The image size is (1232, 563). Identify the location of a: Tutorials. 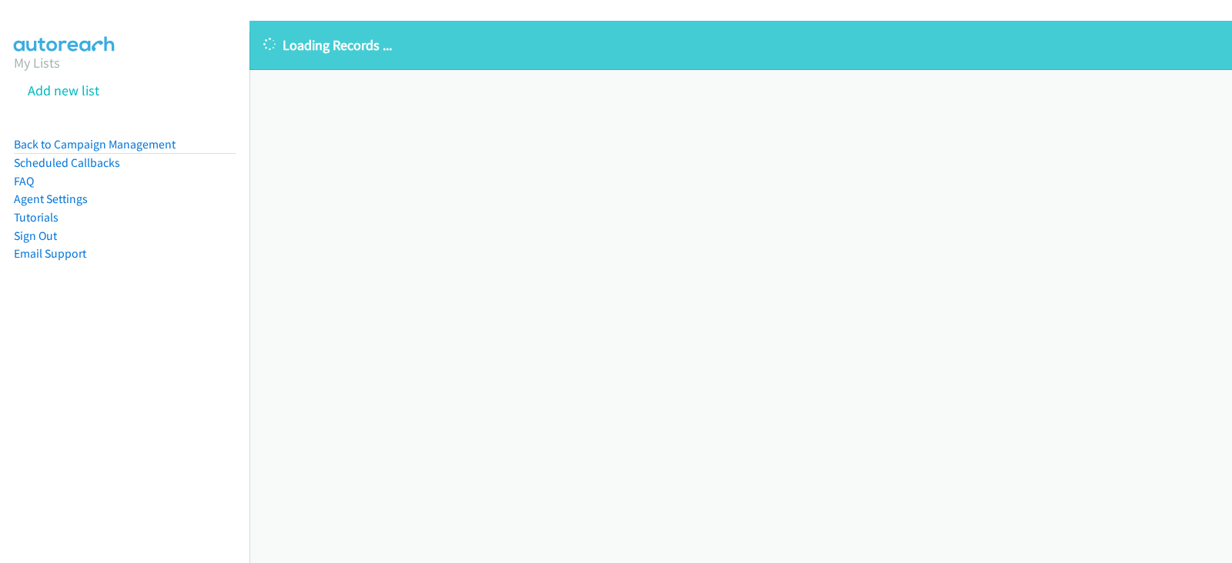
(36, 217).